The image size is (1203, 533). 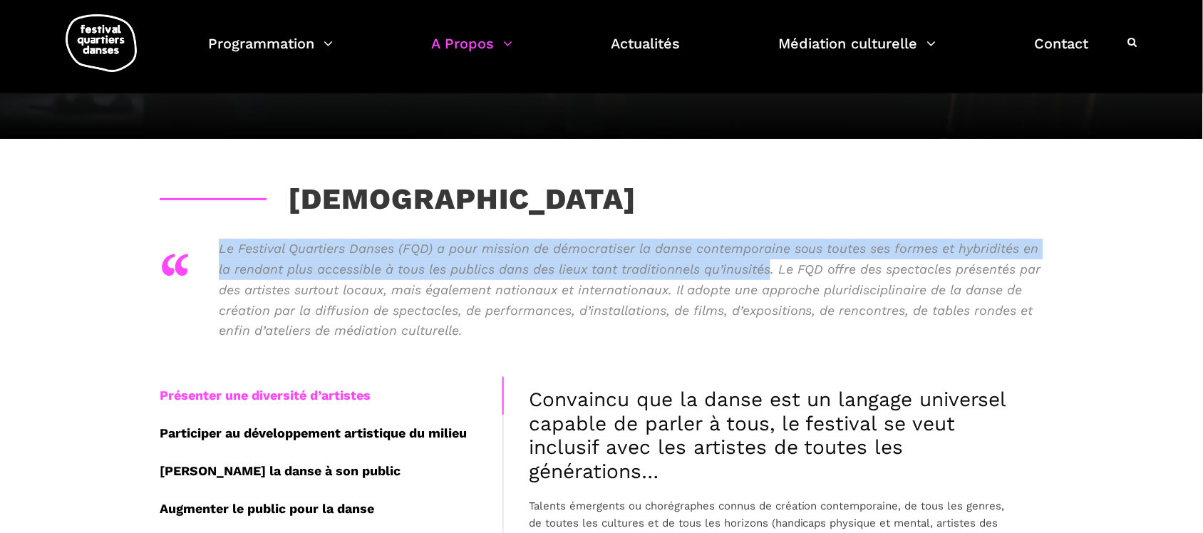 What do you see at coordinates (631, 290) in the screenshot?
I see `p: Le Festival Quartiers Danses (FQD) a pour mission de démocratiser la danse contemporaine sous tou...` at bounding box center [631, 290].